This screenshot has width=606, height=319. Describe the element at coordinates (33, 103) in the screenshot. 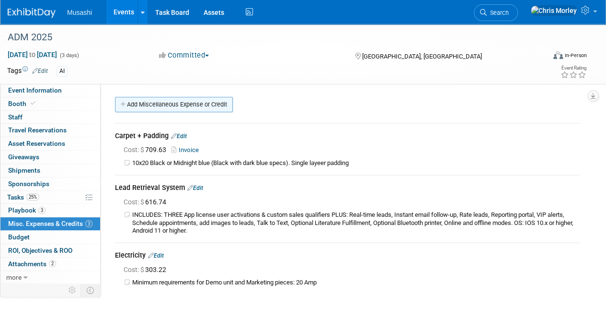

I see `i: Booth reservation complete` at that location.